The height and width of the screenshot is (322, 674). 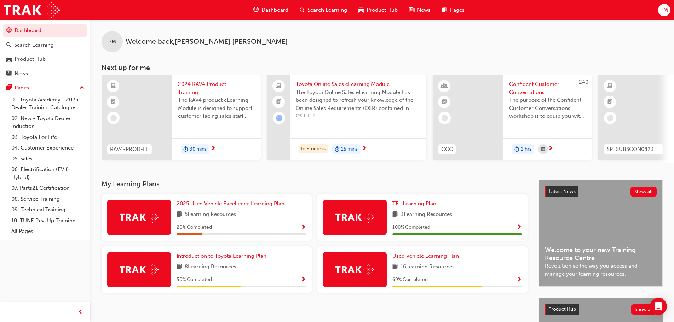 I want to click on div: Search Learning, so click(x=34, y=45).